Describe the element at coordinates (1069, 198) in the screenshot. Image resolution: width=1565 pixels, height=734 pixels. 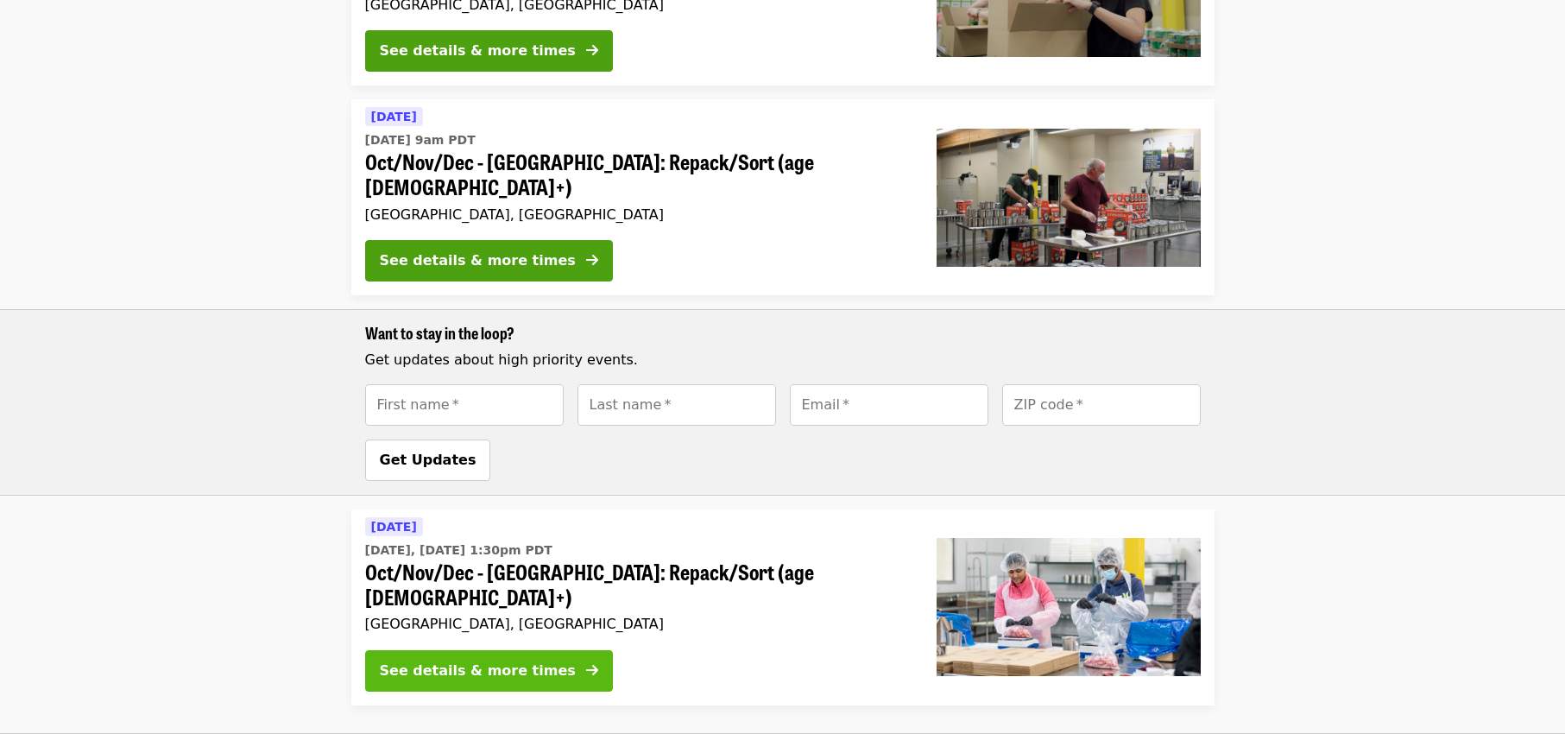
I see `img: Oct/Nov/Dec - Portland: Repack/Sort (age 16+) organized by Oregon Food Bank` at that location.